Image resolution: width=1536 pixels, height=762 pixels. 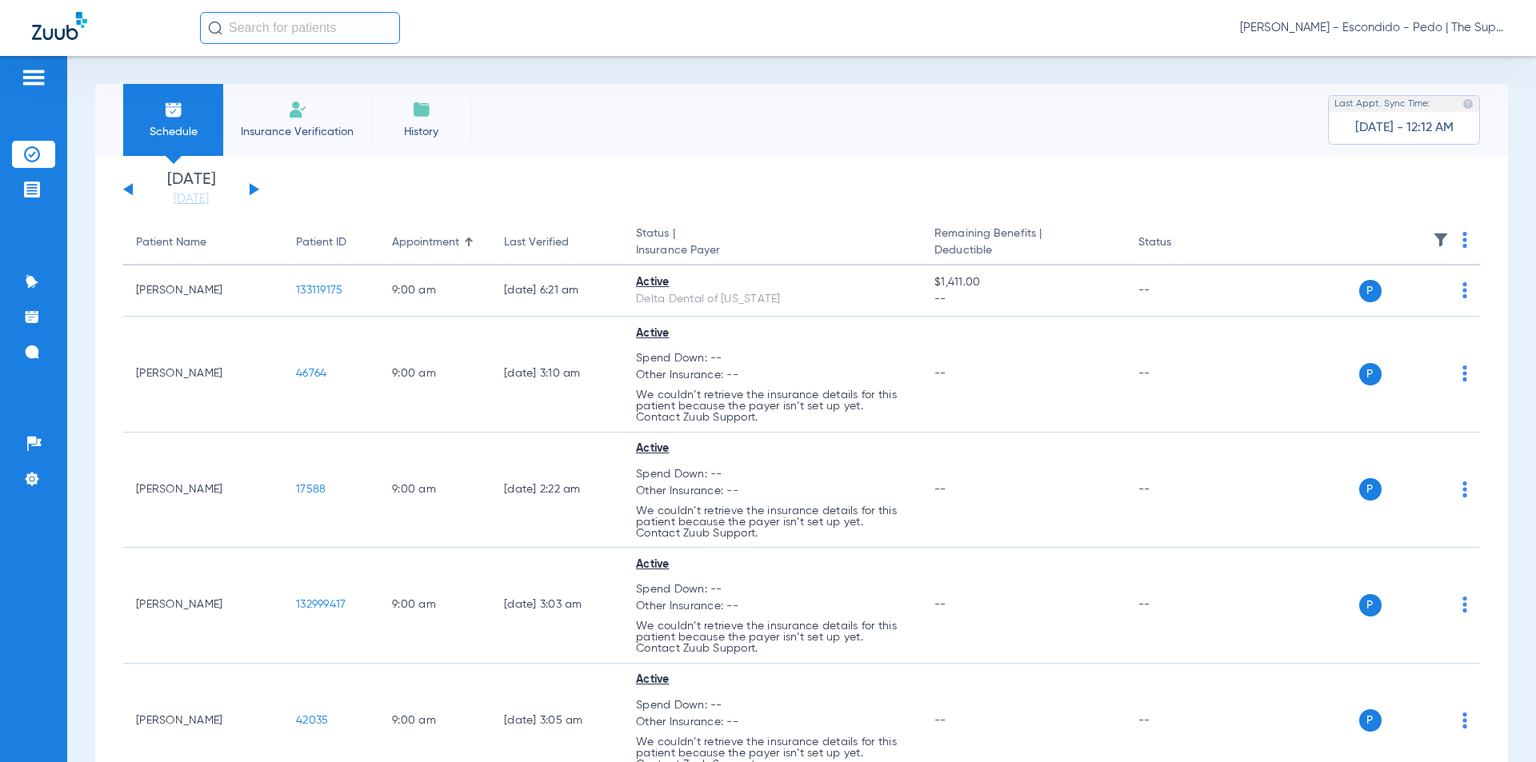 I want to click on img: filter.svg, so click(x=1441, y=240).